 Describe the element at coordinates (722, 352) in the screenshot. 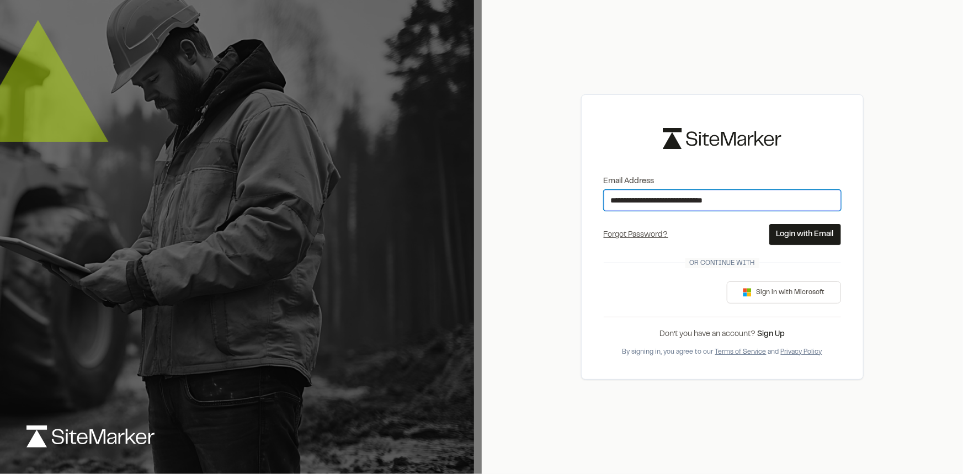

I see `div: By signing in, you agree to our and` at that location.